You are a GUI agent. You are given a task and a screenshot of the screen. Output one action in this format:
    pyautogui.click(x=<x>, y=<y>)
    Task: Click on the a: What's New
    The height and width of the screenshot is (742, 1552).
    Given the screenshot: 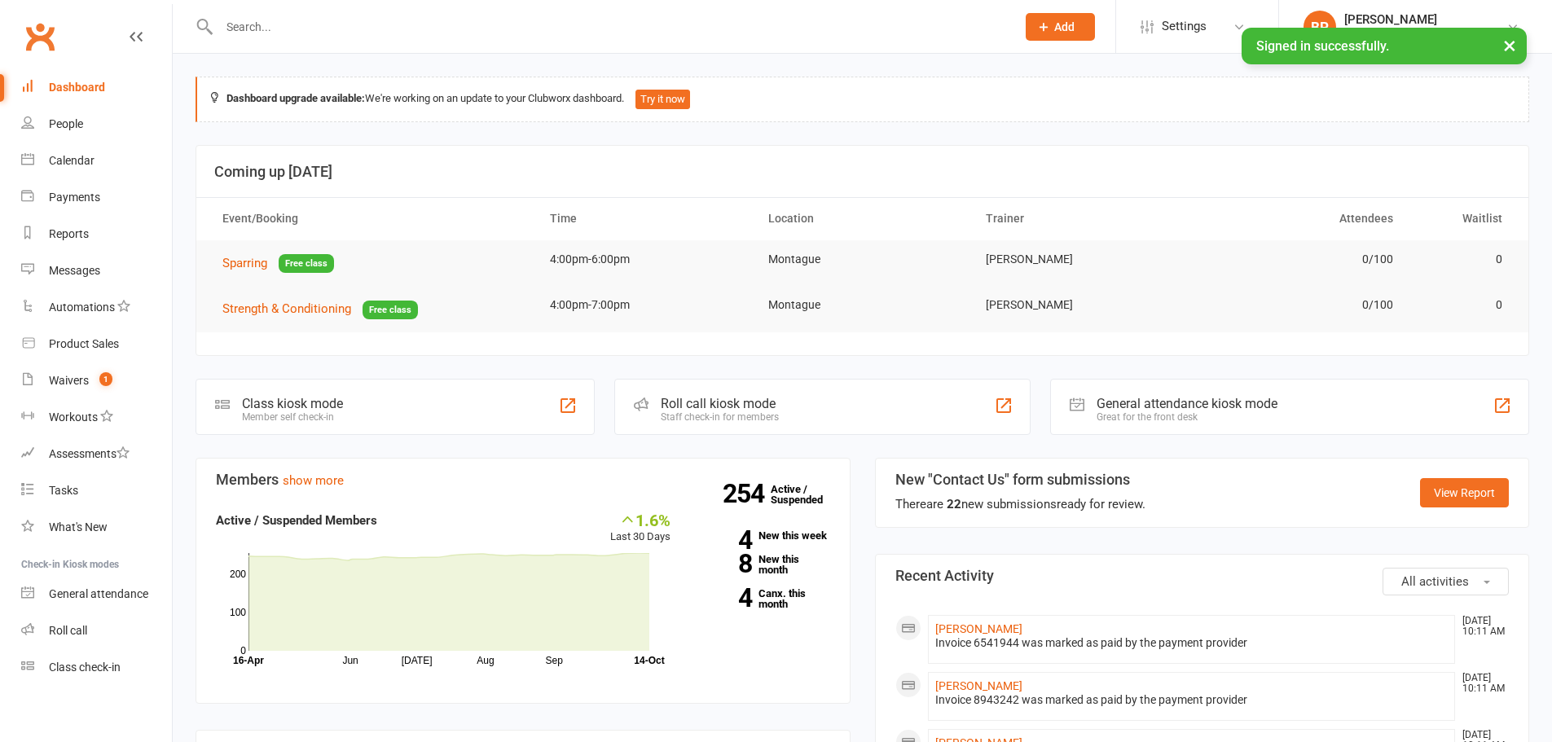 What is the action you would take?
    pyautogui.click(x=96, y=527)
    